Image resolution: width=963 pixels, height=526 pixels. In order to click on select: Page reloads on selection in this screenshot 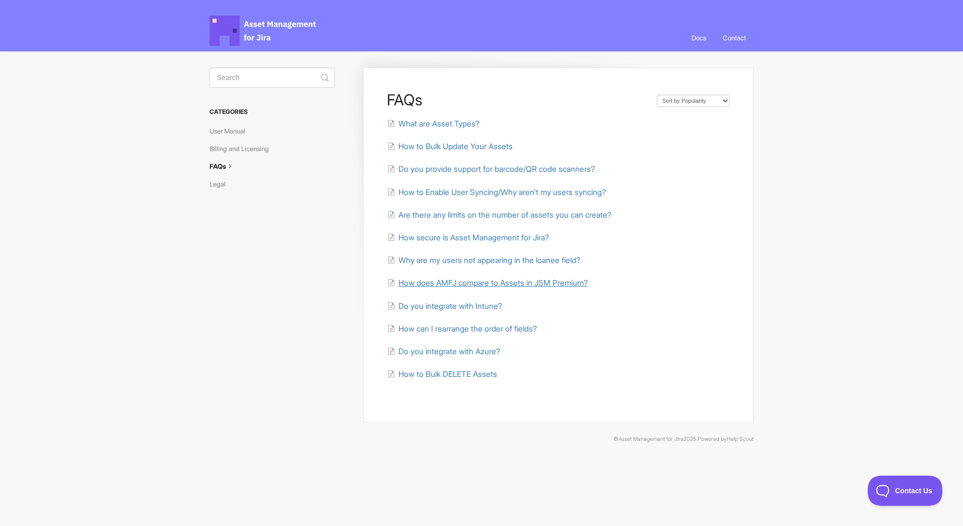, I will do `click(693, 101)`.